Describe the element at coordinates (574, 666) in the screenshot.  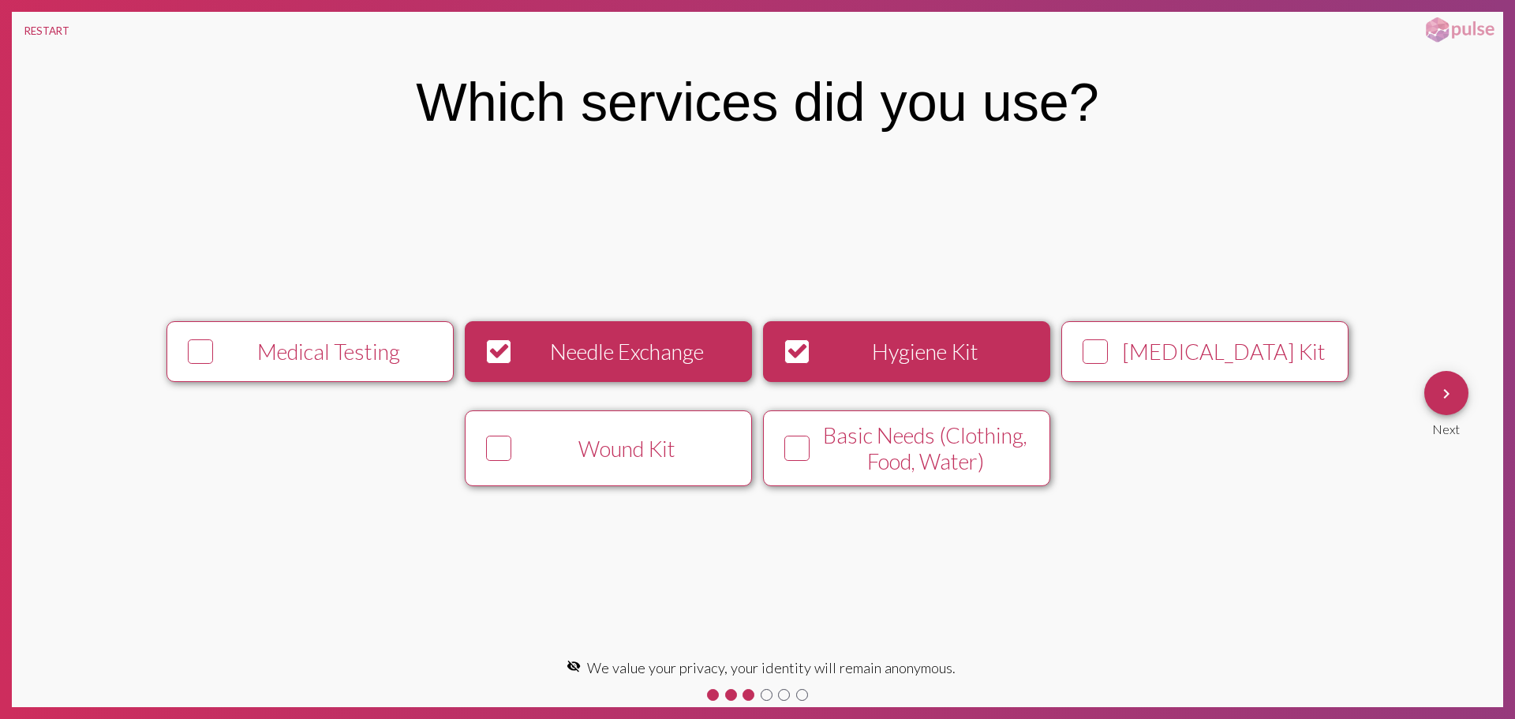
I see `mat-icon: visibility_off` at that location.